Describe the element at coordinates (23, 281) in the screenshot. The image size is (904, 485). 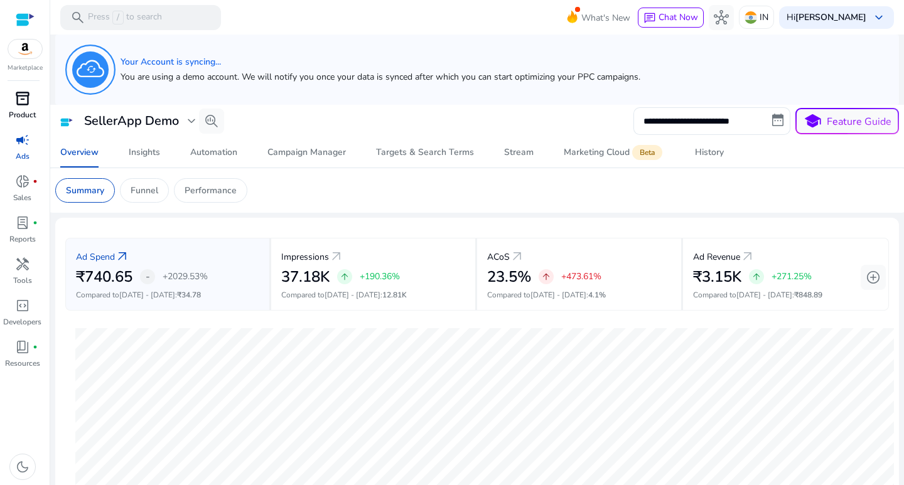
I see `p: Tools` at that location.